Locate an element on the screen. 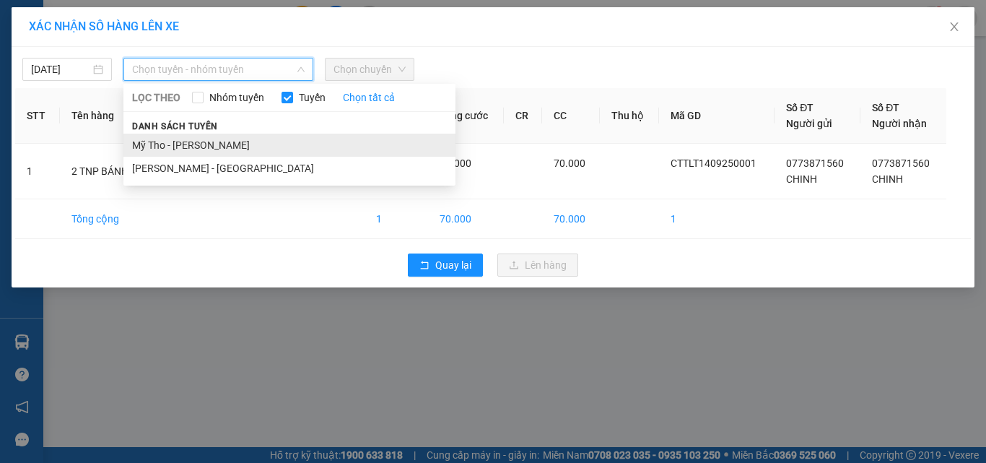 Image resolution: width=986 pixels, height=463 pixels. span: Tuyến is located at coordinates (312, 97).